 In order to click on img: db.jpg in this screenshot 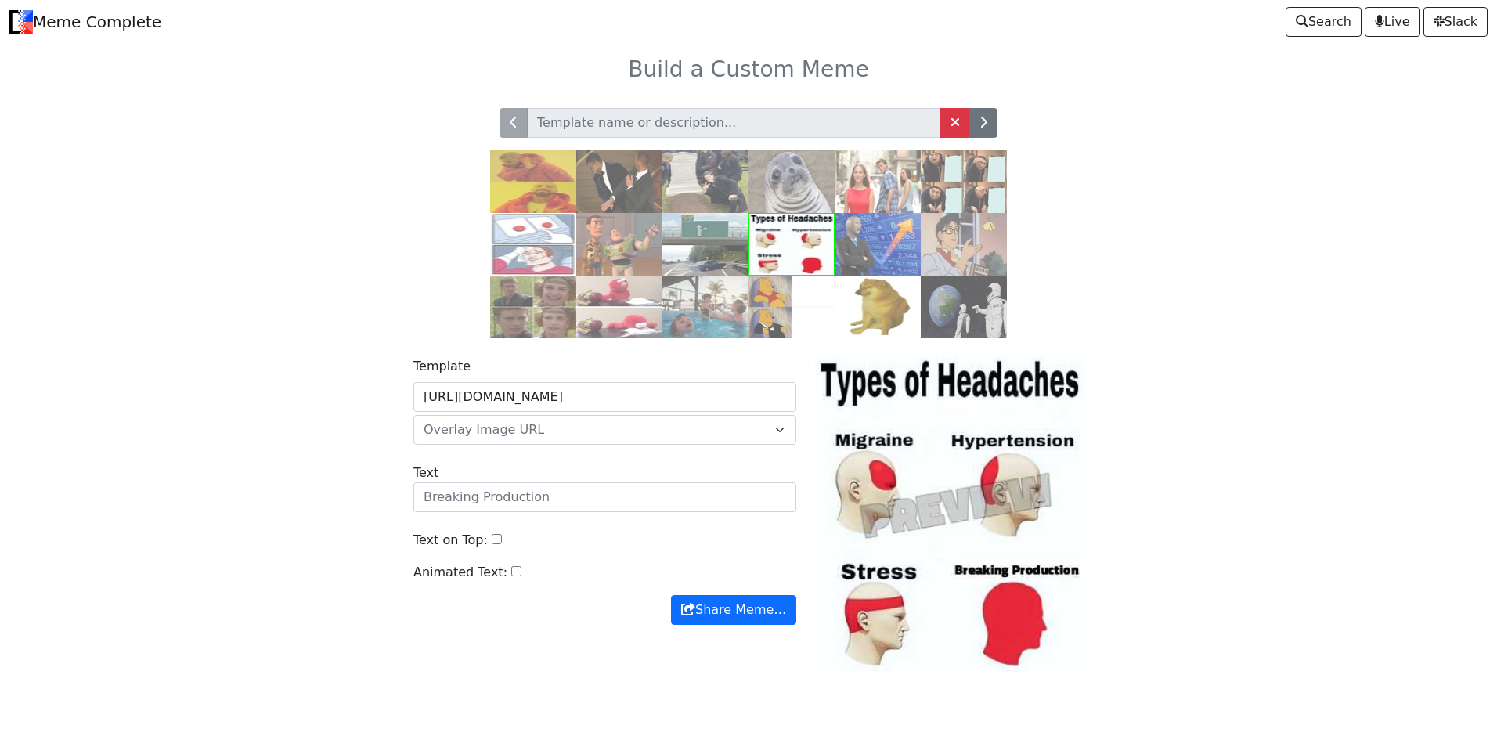, I will do `click(877, 182)`.